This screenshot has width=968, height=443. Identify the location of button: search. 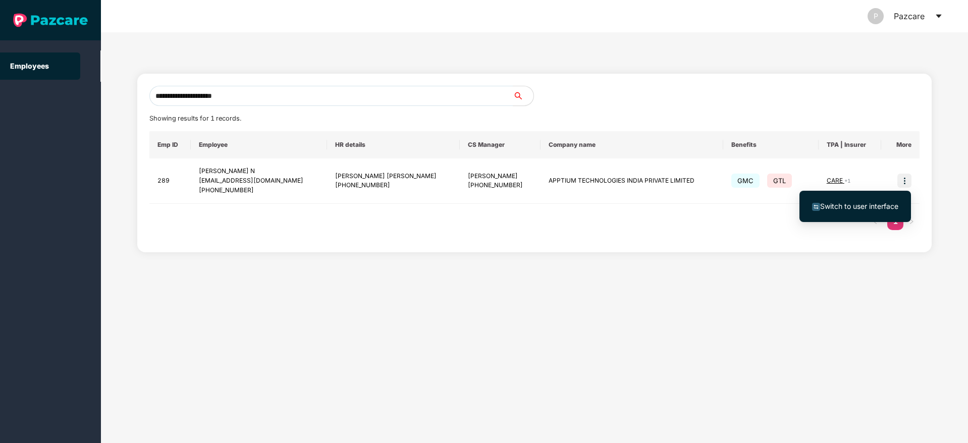
(523, 96).